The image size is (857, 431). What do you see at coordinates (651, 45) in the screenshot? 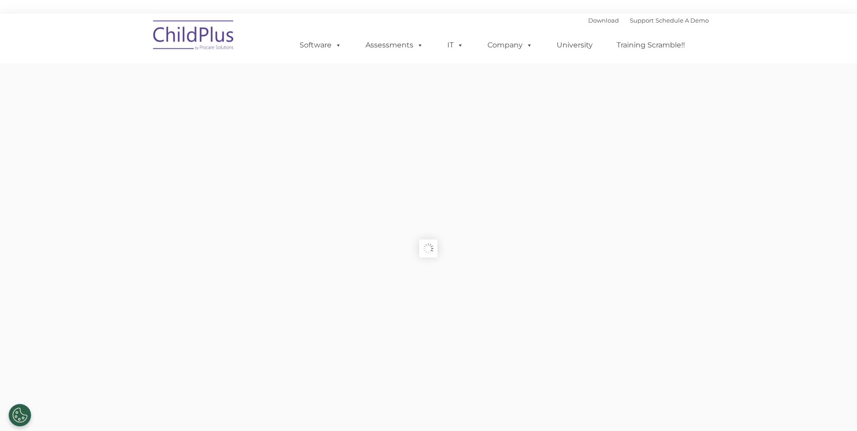
I see `a: Training Scramble!!` at bounding box center [651, 45].